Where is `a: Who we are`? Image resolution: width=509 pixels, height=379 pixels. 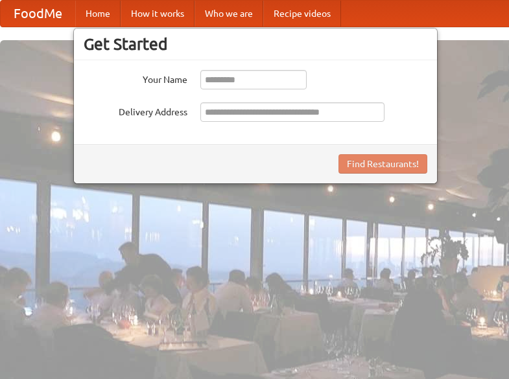
a: Who we are is located at coordinates (229, 14).